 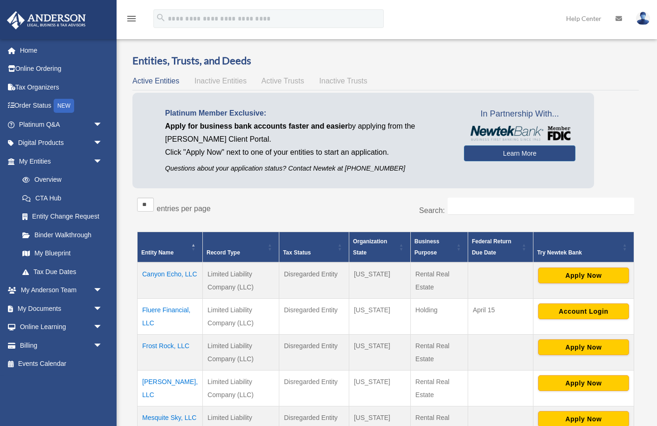 What do you see at coordinates (62, 364) in the screenshot?
I see `a: Events Calendar` at bounding box center [62, 364].